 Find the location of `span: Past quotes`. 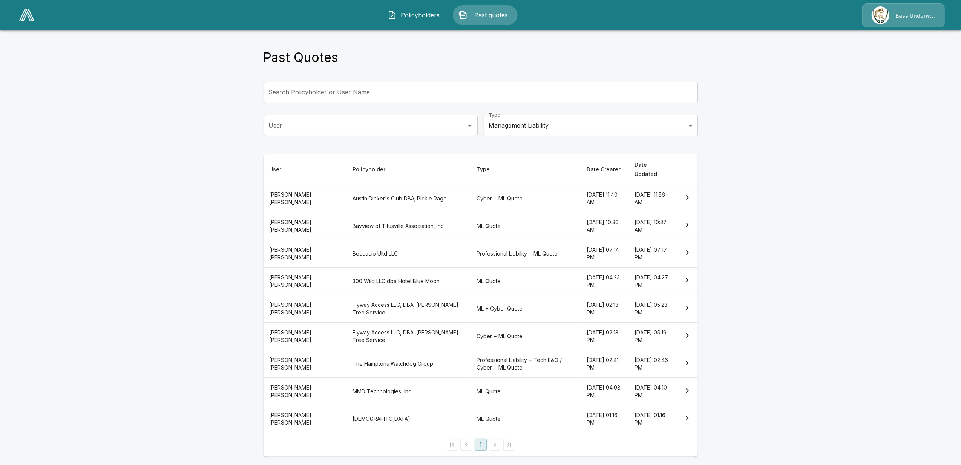

span: Past quotes is located at coordinates (491, 15).